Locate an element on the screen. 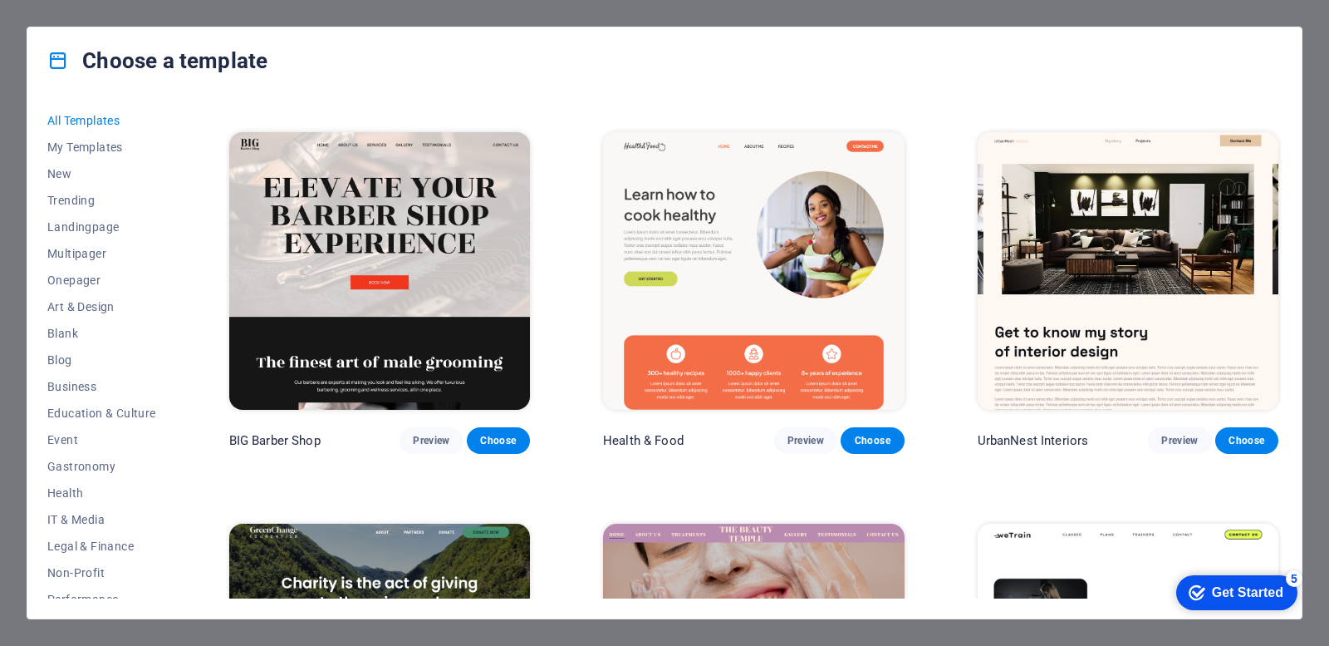  span: Business is located at coordinates (101, 386).